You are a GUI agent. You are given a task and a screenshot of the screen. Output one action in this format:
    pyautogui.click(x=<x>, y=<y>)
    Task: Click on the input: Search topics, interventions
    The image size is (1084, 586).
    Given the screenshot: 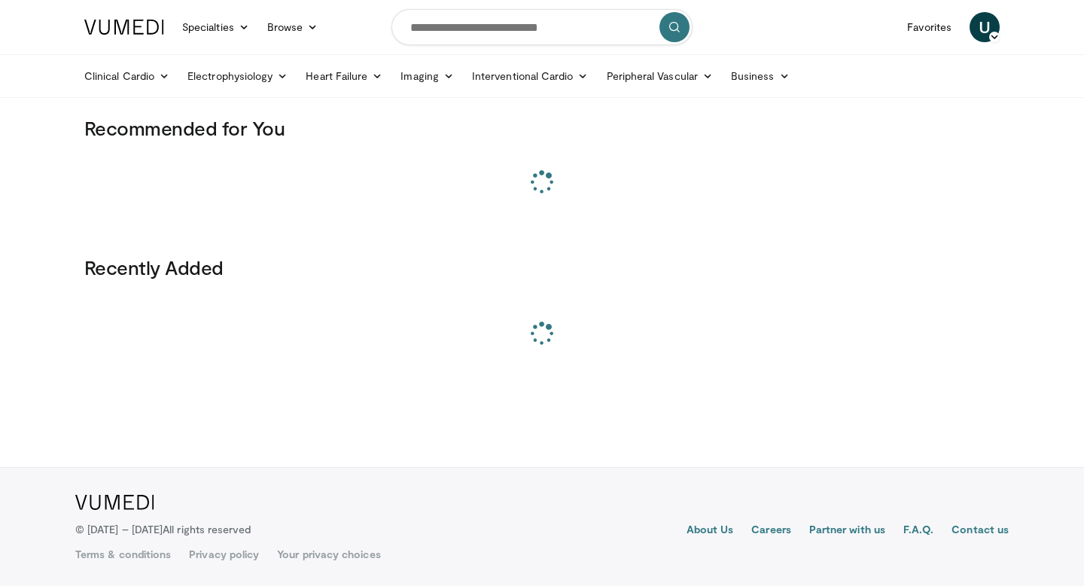 What is the action you would take?
    pyautogui.click(x=542, y=27)
    